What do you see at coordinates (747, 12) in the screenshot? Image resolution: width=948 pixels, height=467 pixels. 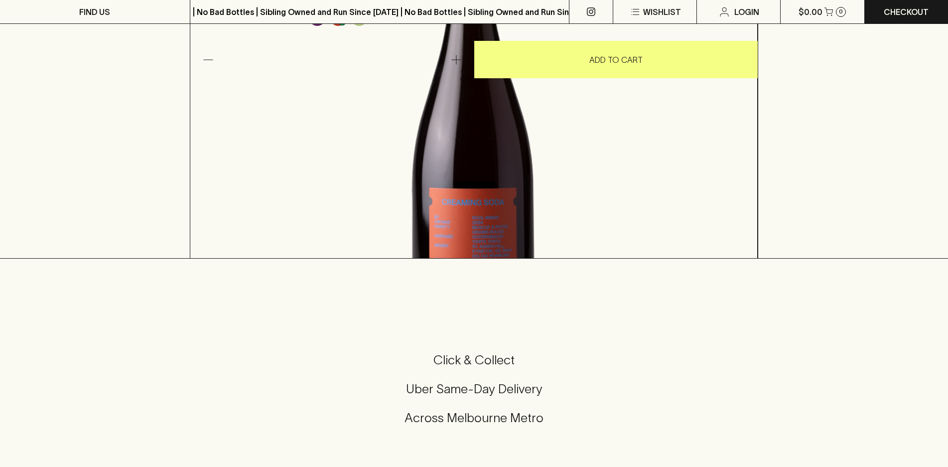 I see `p: Login` at bounding box center [747, 12].